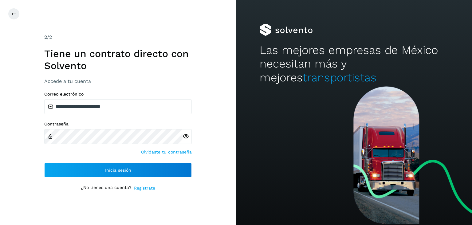  I want to click on div: /2, so click(118, 37).